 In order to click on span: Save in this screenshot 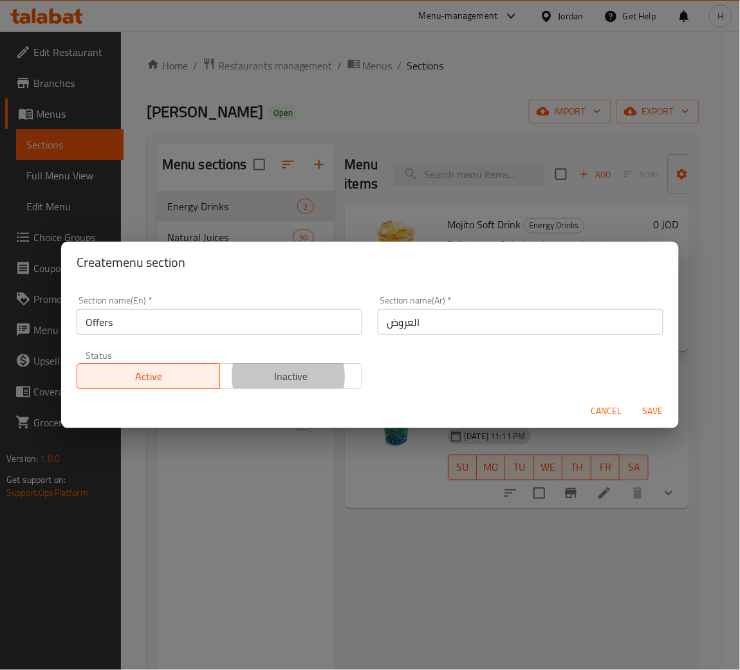, I will do `click(653, 411)`.